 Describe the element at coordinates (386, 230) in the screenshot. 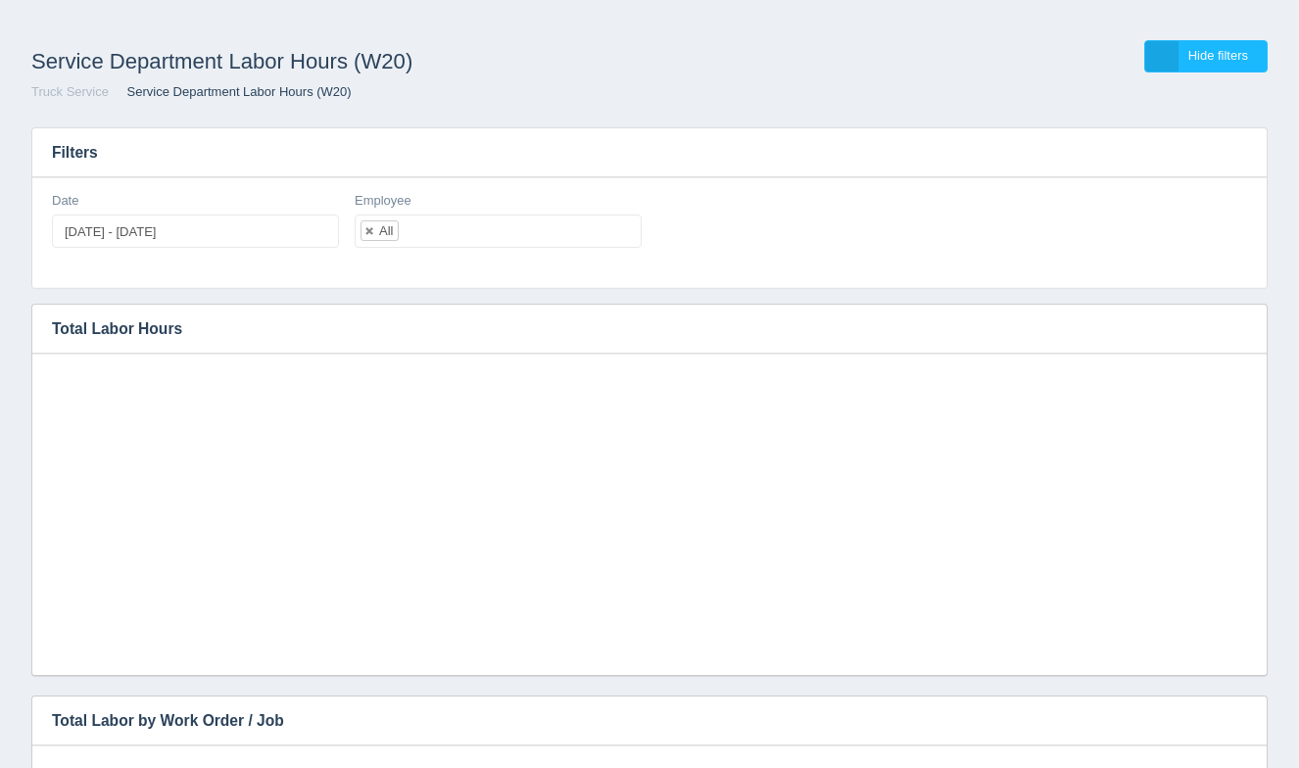

I see `div: All` at that location.